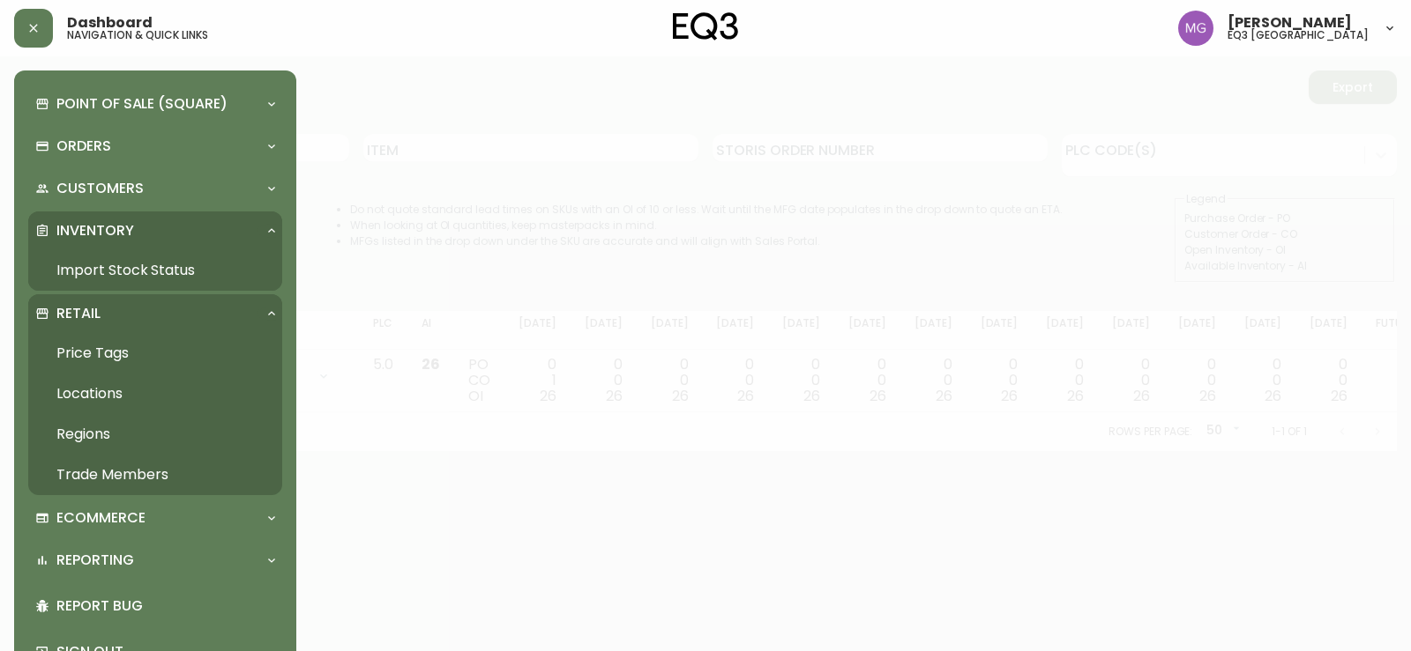 Image resolution: width=1411 pixels, height=651 pixels. I want to click on a: Price Tags, so click(155, 354).